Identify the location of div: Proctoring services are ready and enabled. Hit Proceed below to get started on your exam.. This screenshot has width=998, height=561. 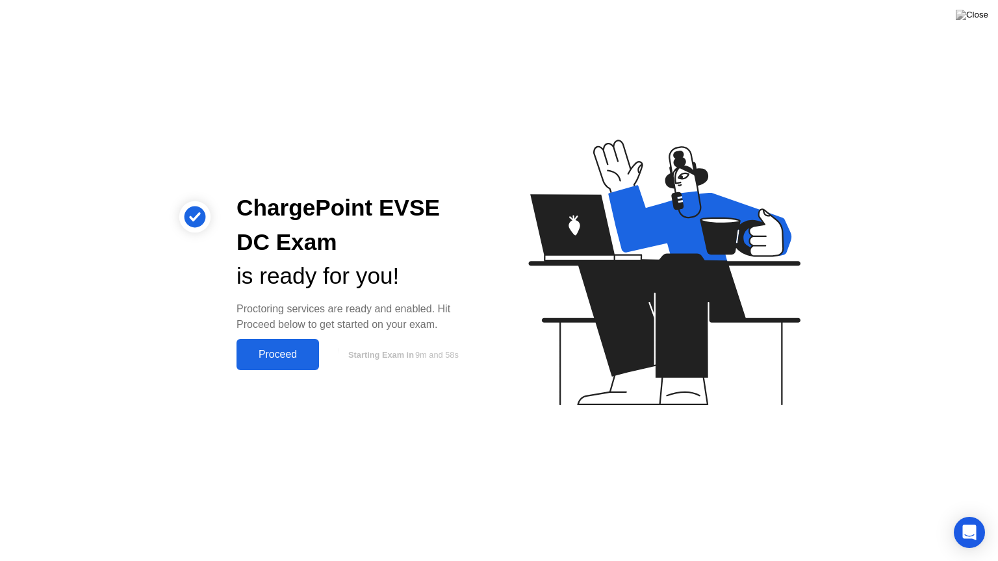
(357, 317).